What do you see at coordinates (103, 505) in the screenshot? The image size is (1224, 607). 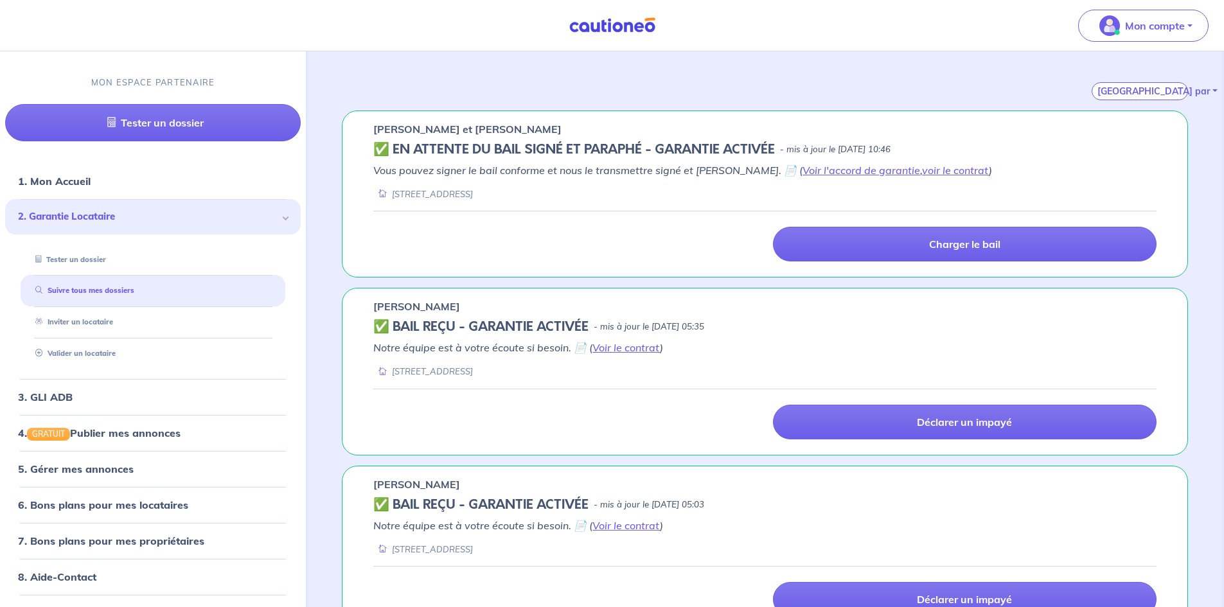 I see `a: 6. Bons plans pour mes locataires` at bounding box center [103, 505].